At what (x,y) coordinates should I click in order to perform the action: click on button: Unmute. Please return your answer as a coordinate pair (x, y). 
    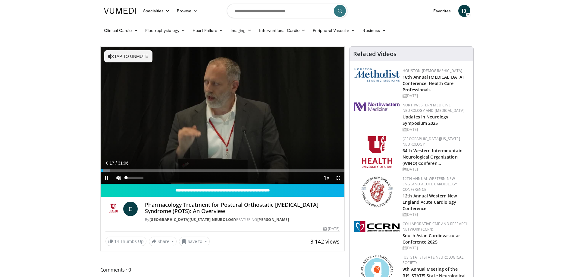
    Looking at the image, I should click on (119, 178).